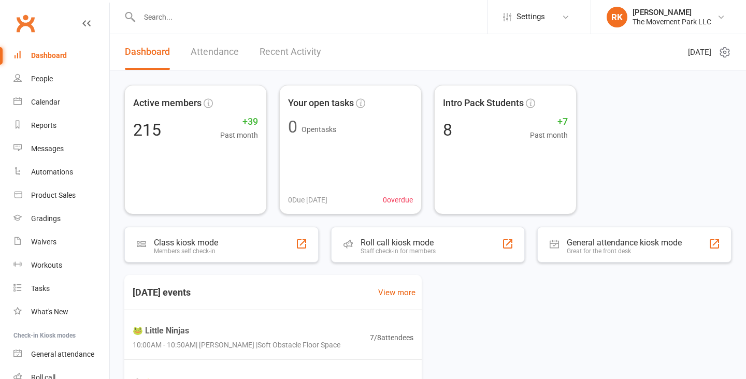 This screenshot has width=746, height=379. What do you see at coordinates (61, 265) in the screenshot?
I see `a: Workouts` at bounding box center [61, 265].